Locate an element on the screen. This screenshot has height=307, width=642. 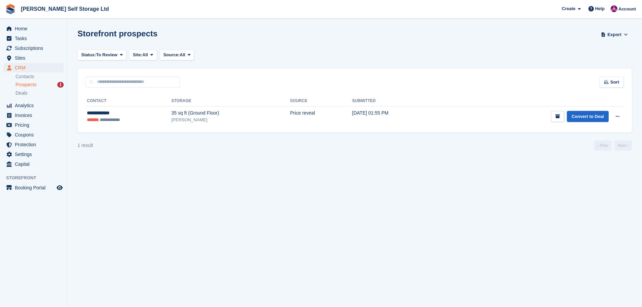
span: Status: is located at coordinates (89, 55).